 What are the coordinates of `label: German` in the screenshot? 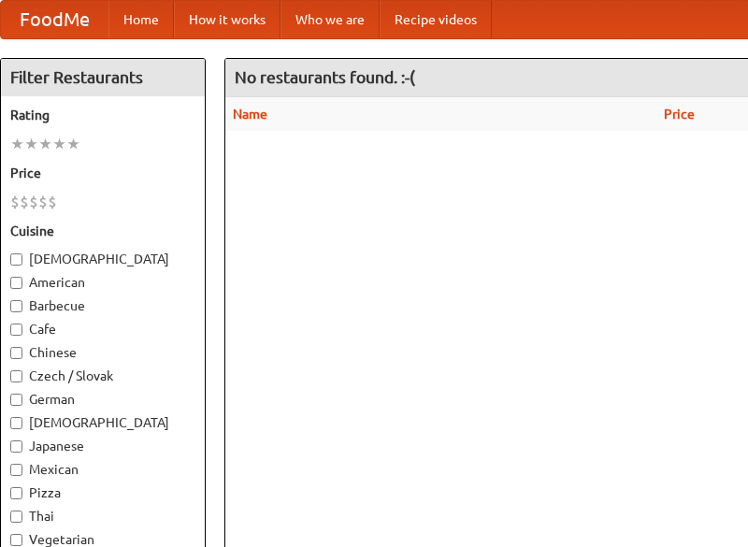 It's located at (103, 399).